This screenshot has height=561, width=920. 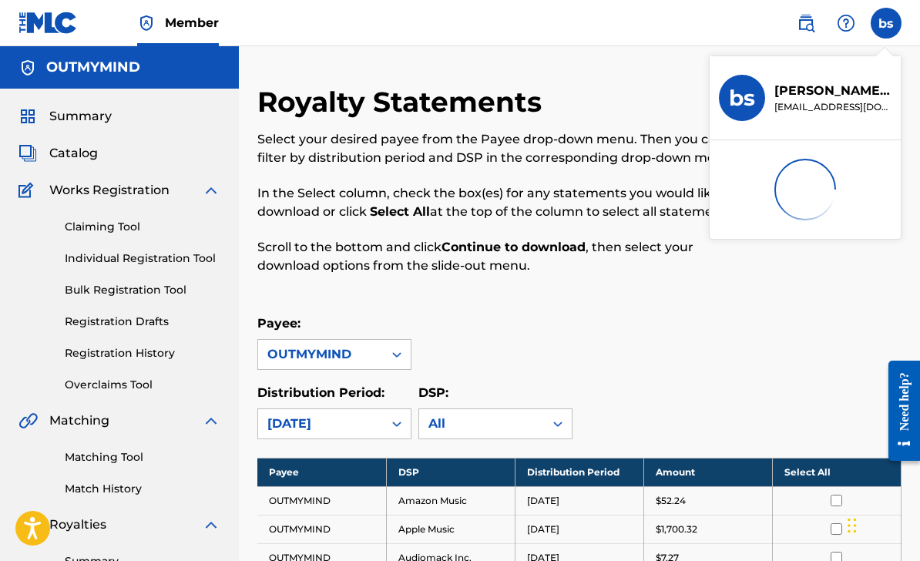 I want to click on span: Works Registration, so click(x=109, y=190).